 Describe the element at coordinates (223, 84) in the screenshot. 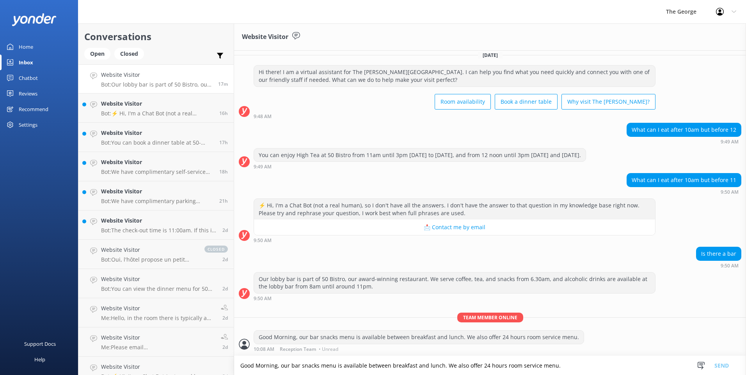

I see `span: Aug 22 2025 09:50am (UTC +12:00) Pacific/Auckland` at that location.